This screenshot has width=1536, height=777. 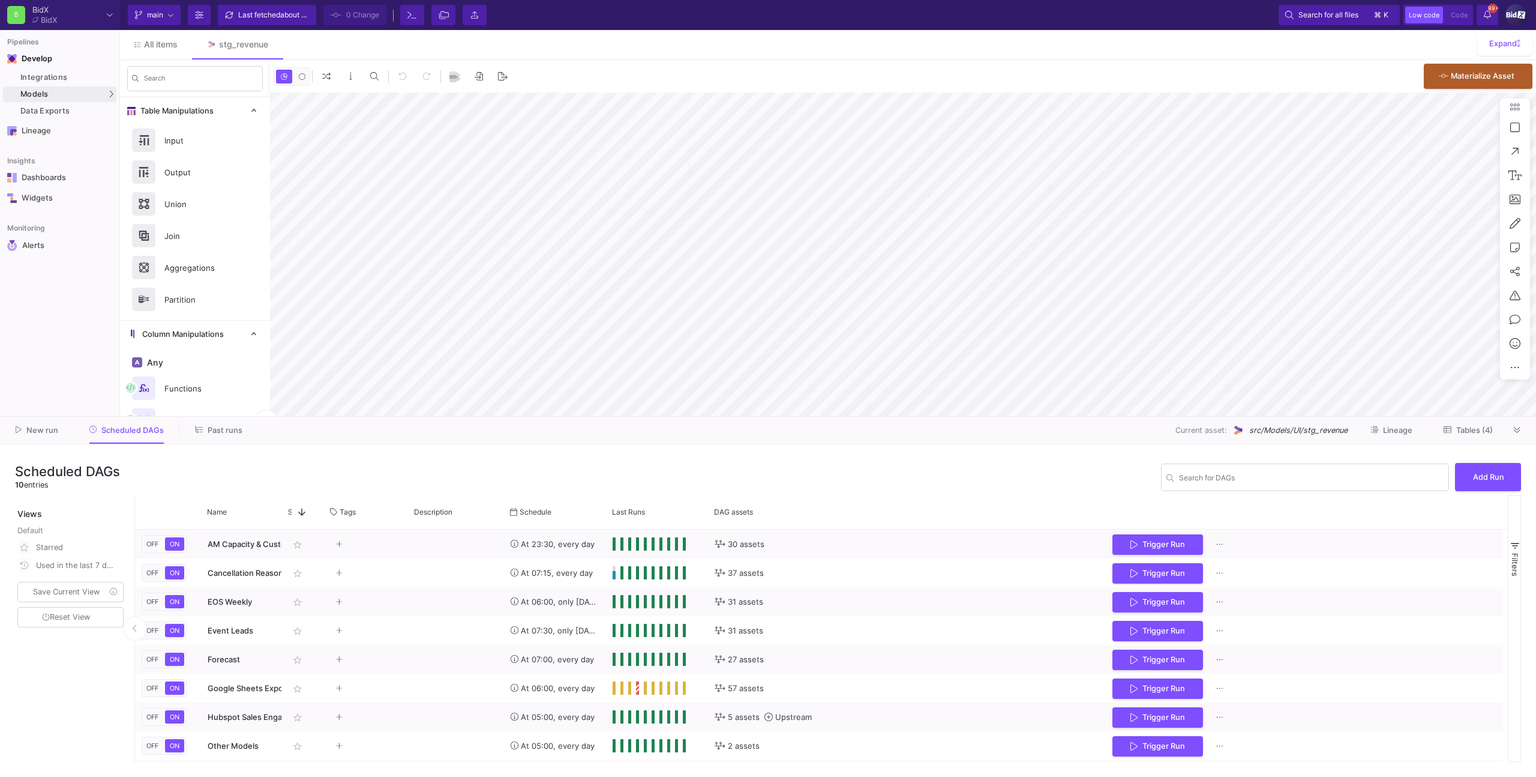 What do you see at coordinates (230, 630) in the screenshot?
I see `span: Event Leads` at bounding box center [230, 630].